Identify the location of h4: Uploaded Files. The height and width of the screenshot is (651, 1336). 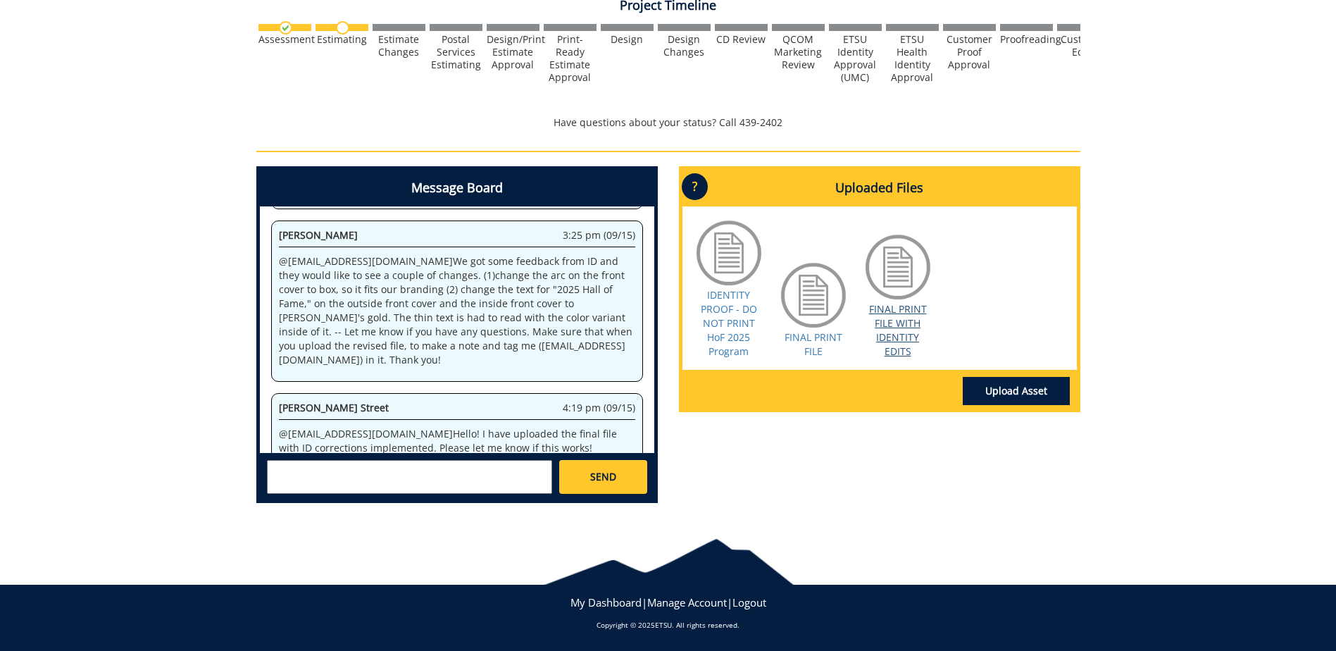
(880, 188).